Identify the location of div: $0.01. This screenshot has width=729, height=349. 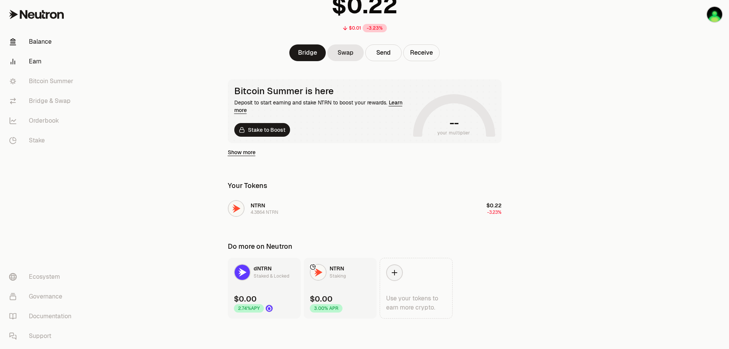
(355, 28).